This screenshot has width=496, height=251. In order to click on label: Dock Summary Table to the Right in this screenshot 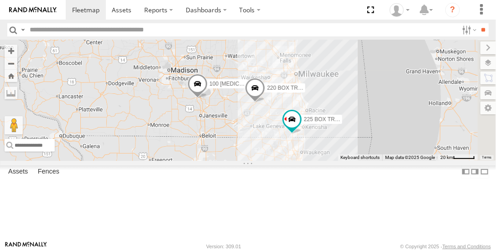, I will do `click(475, 172)`.